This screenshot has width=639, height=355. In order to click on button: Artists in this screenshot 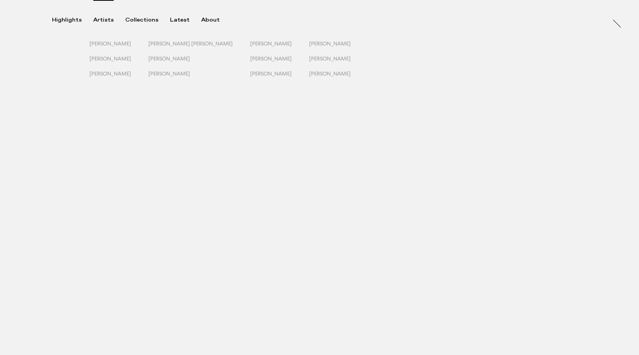, I will do `click(109, 20)`.